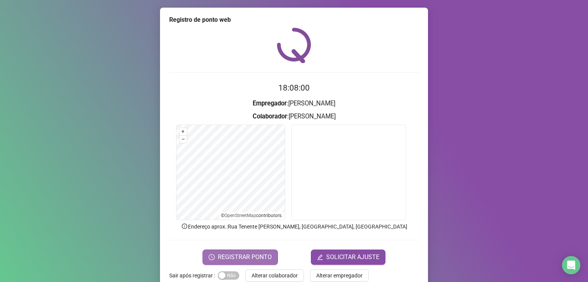 Image resolution: width=588 pixels, height=282 pixels. What do you see at coordinates (294, 45) in the screenshot?
I see `img: QRPoint` at bounding box center [294, 45].